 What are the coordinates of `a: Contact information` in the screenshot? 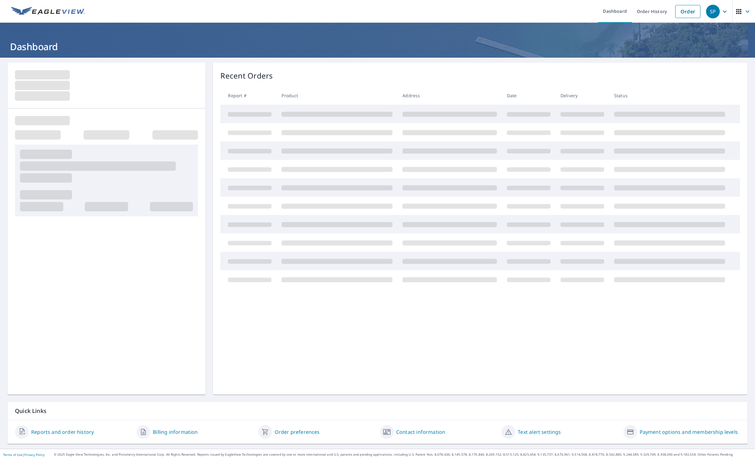 It's located at (420, 432).